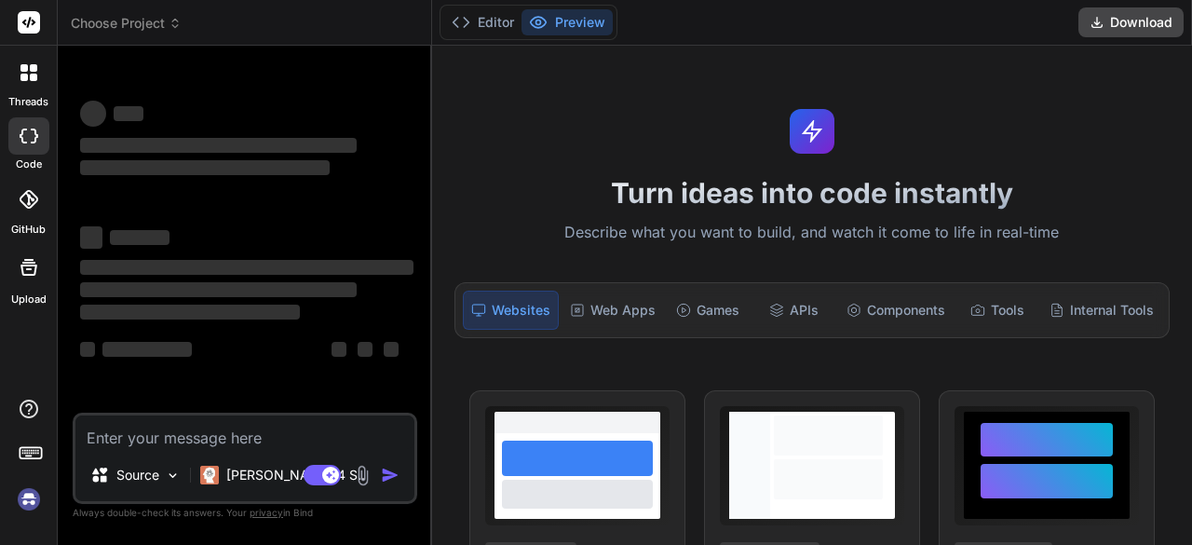 This screenshot has width=1192, height=545. Describe the element at coordinates (126, 23) in the screenshot. I see `span: Choose Project` at that location.